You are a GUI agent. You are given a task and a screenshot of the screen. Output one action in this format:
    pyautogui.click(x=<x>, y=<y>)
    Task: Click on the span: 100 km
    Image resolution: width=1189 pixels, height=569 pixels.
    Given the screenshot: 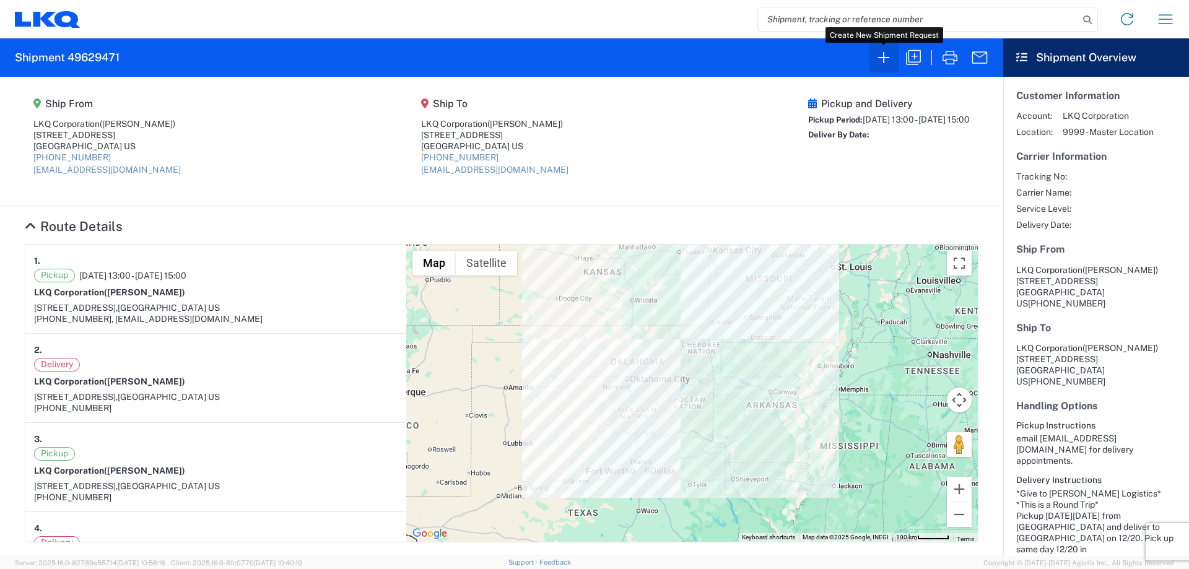 What is the action you would take?
    pyautogui.click(x=907, y=537)
    